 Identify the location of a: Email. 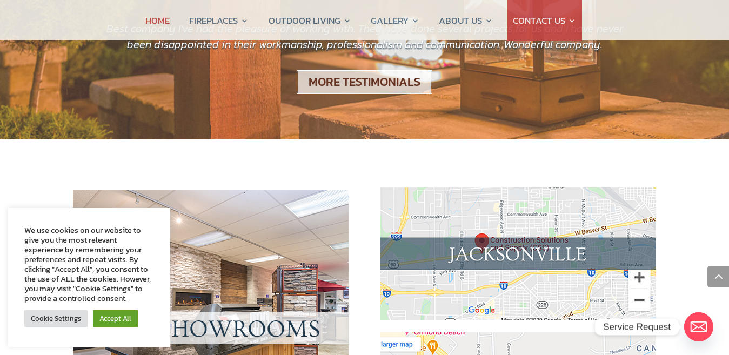
(699, 327).